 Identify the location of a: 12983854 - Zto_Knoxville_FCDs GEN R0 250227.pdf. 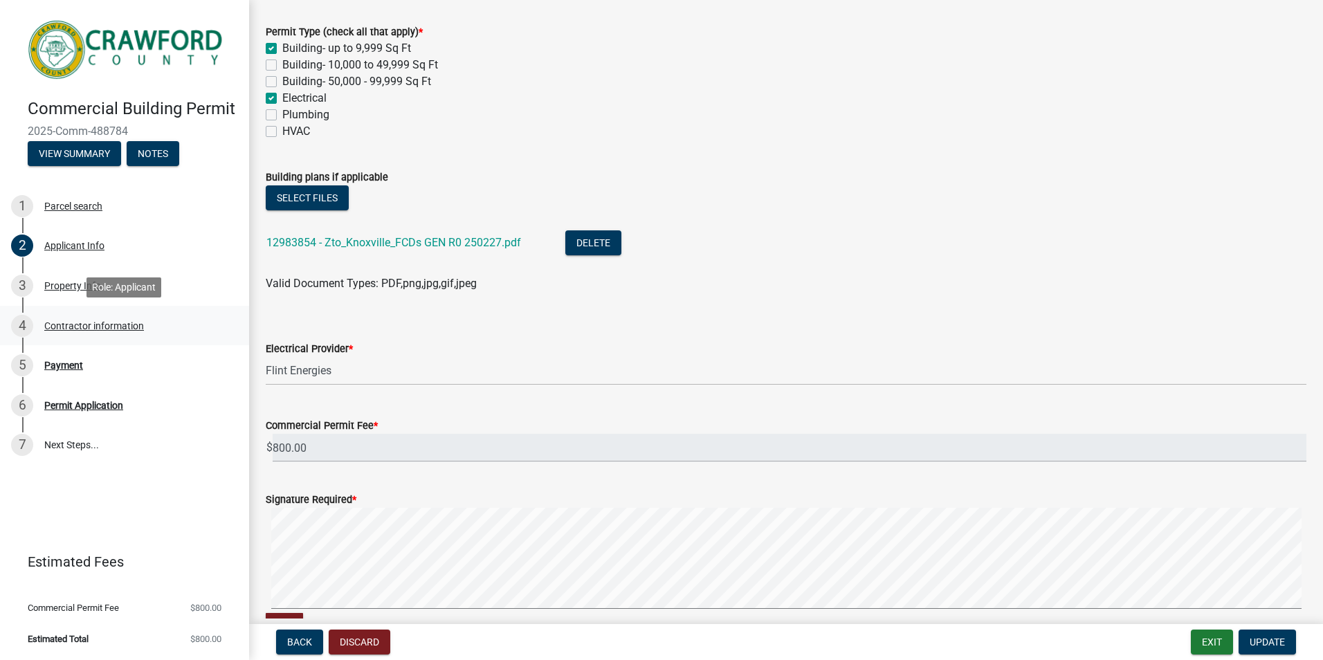
(394, 242).